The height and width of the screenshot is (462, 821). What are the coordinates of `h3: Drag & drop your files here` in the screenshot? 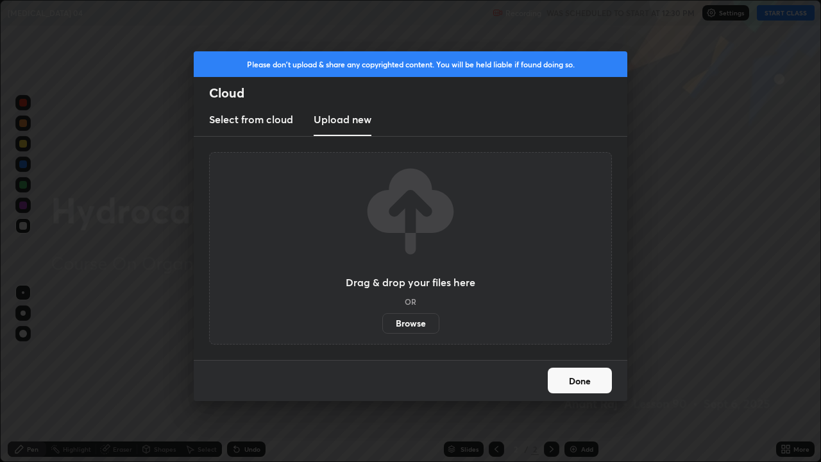 It's located at (410, 282).